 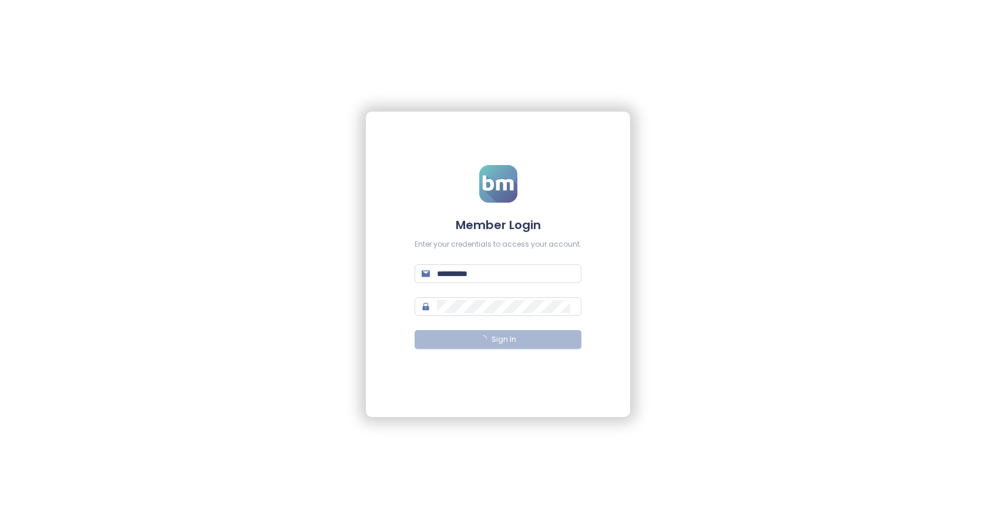 I want to click on span: Sign In, so click(x=504, y=340).